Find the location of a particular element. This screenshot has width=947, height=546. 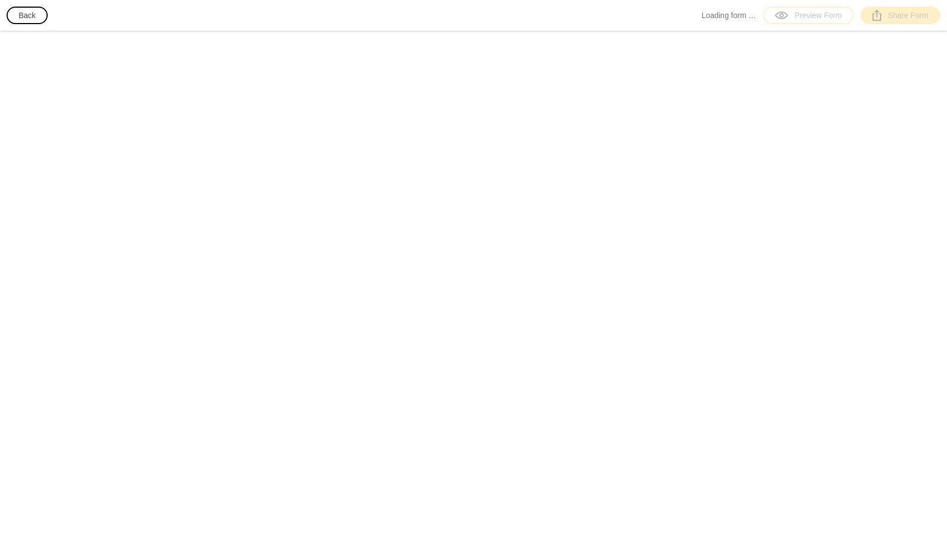

a: Preview Form is located at coordinates (808, 15).